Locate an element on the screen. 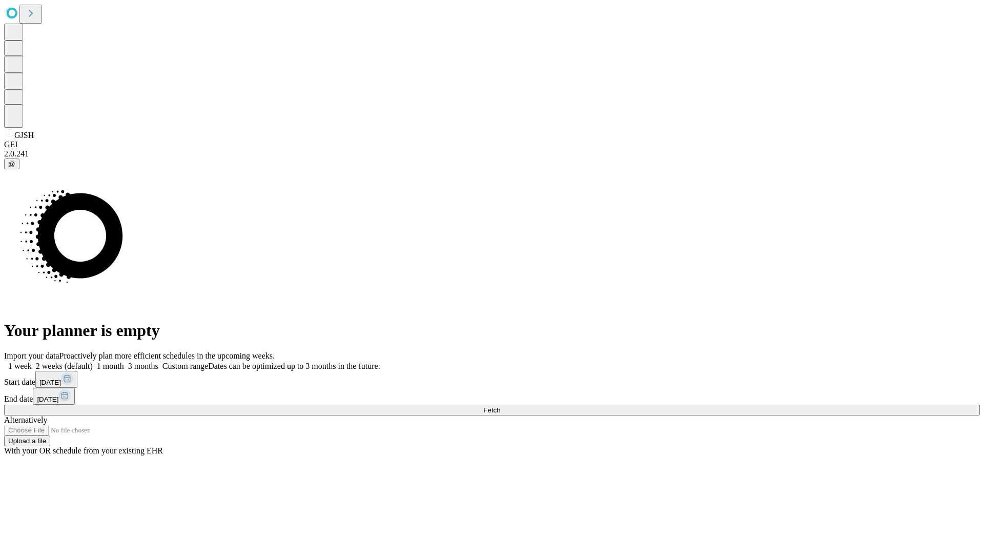  h1: Your planner is empty is located at coordinates (492, 330).